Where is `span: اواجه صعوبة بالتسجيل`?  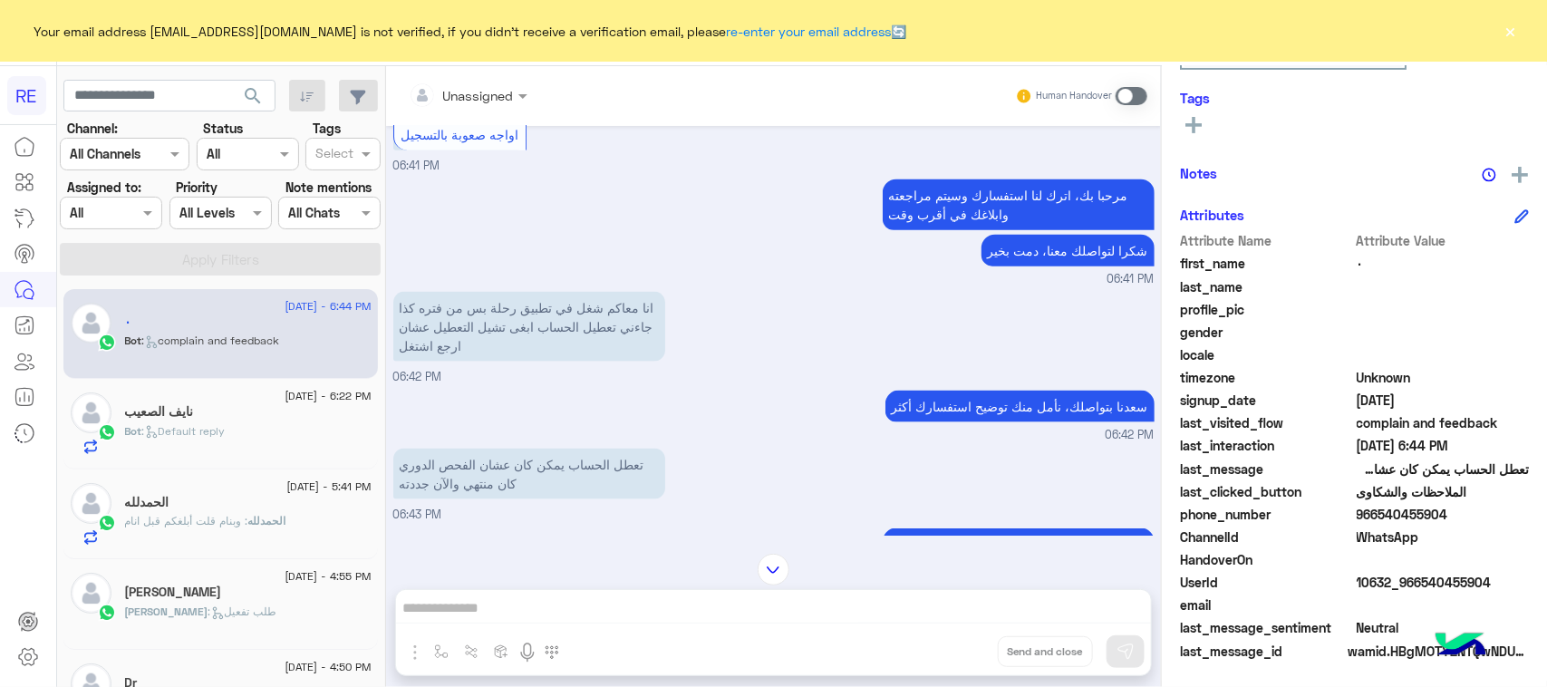 span: اواجه صعوبة بالتسجيل is located at coordinates (459, 134).